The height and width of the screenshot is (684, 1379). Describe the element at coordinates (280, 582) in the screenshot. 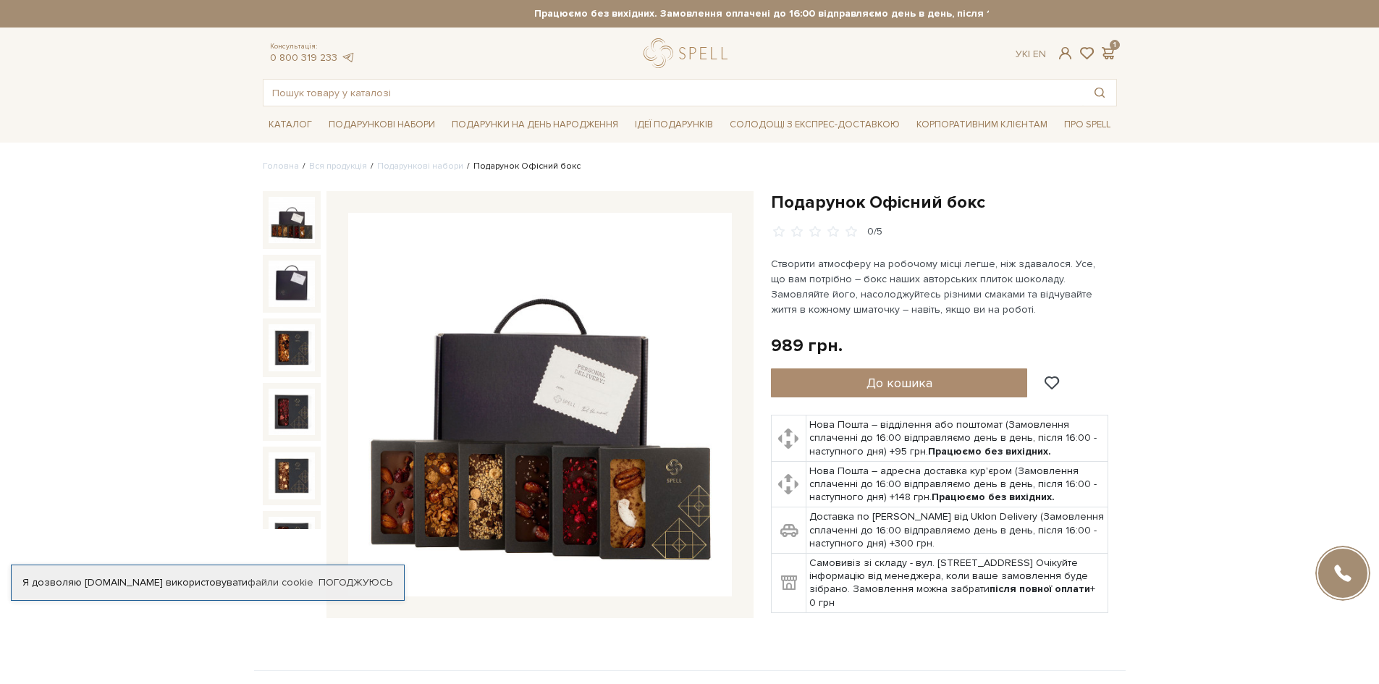

I see `a: файли cookie` at that location.